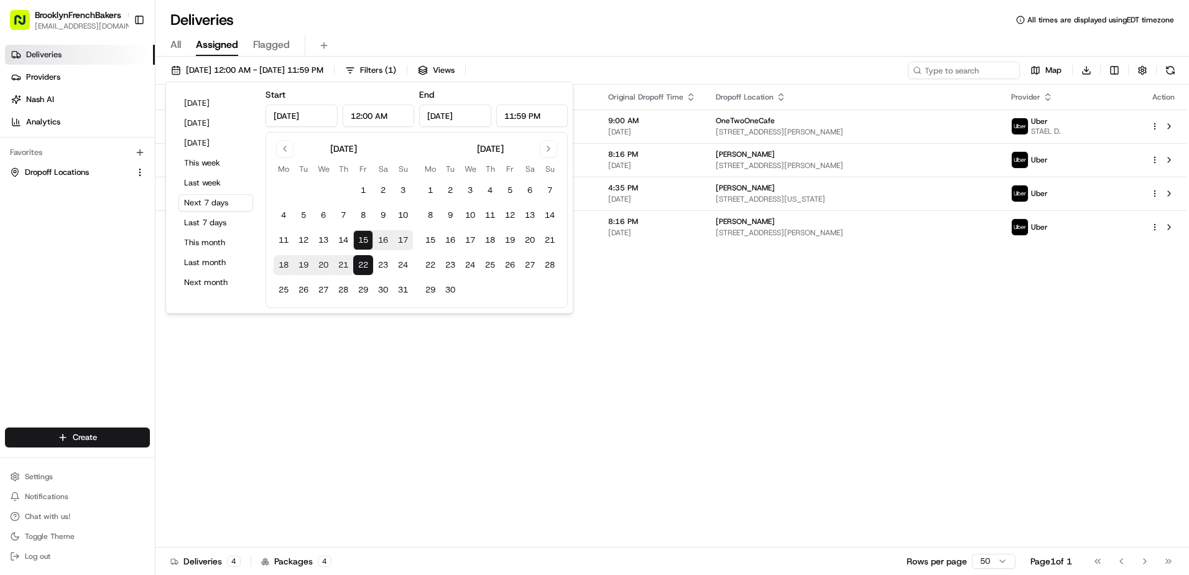 This screenshot has height=575, width=1189. What do you see at coordinates (304, 290) in the screenshot?
I see `button: 26` at bounding box center [304, 290].